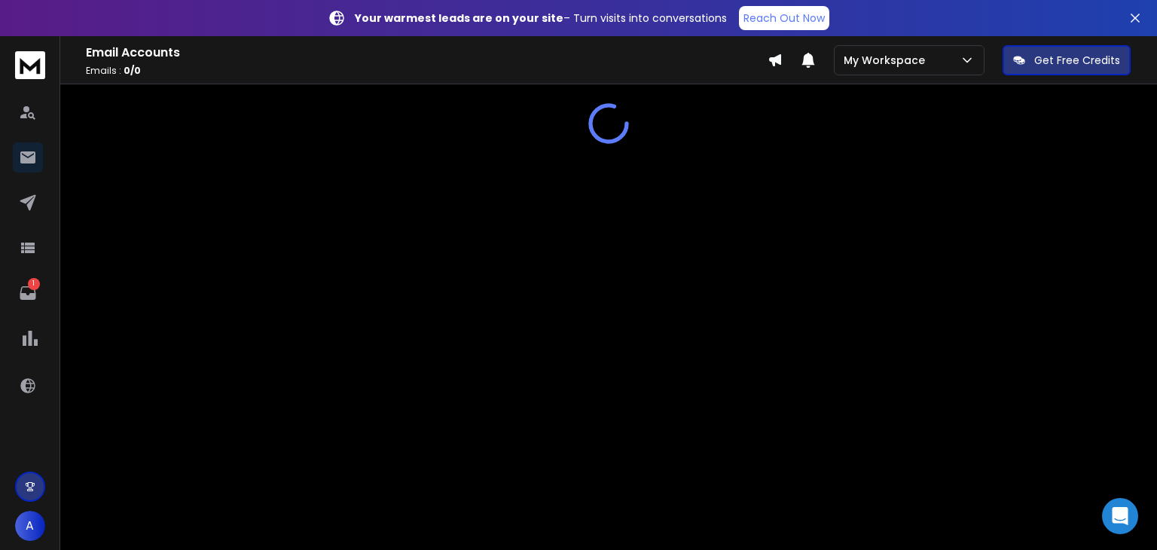  I want to click on h1: Email Accounts, so click(426, 53).